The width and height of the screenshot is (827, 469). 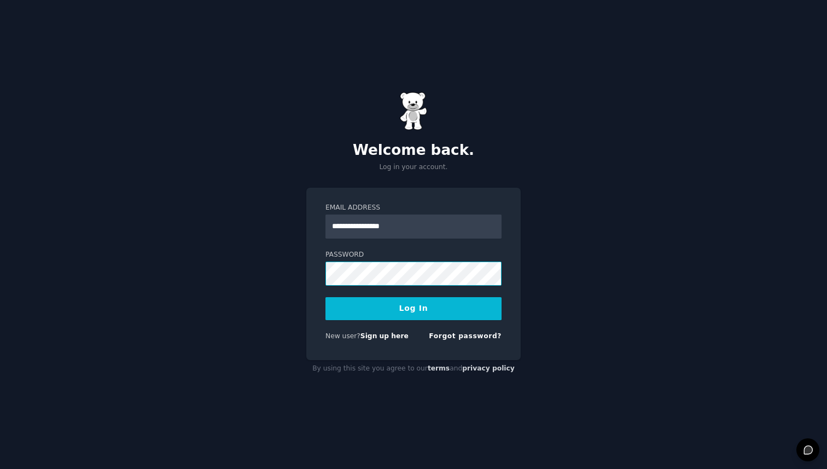 What do you see at coordinates (343, 336) in the screenshot?
I see `span: New user?` at bounding box center [343, 336].